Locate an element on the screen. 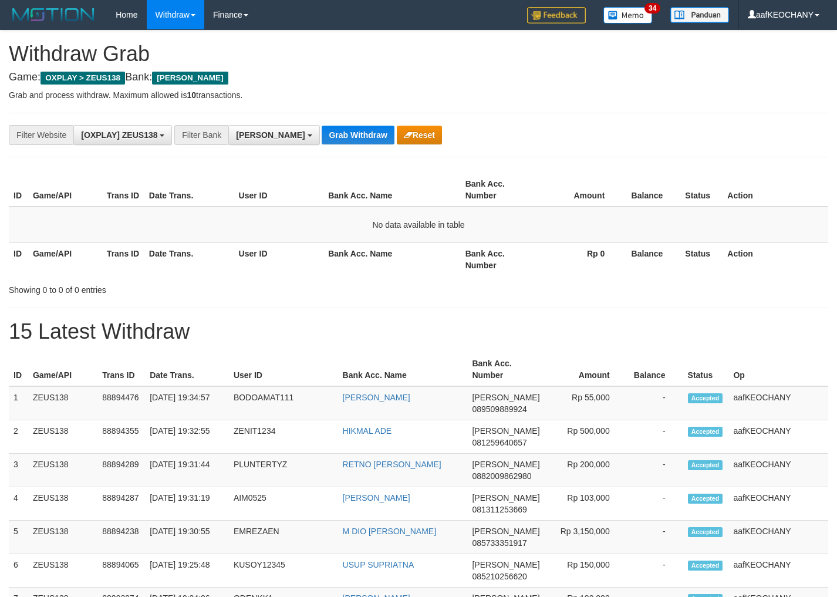  td: Rp 103,000 is located at coordinates (586, 504).